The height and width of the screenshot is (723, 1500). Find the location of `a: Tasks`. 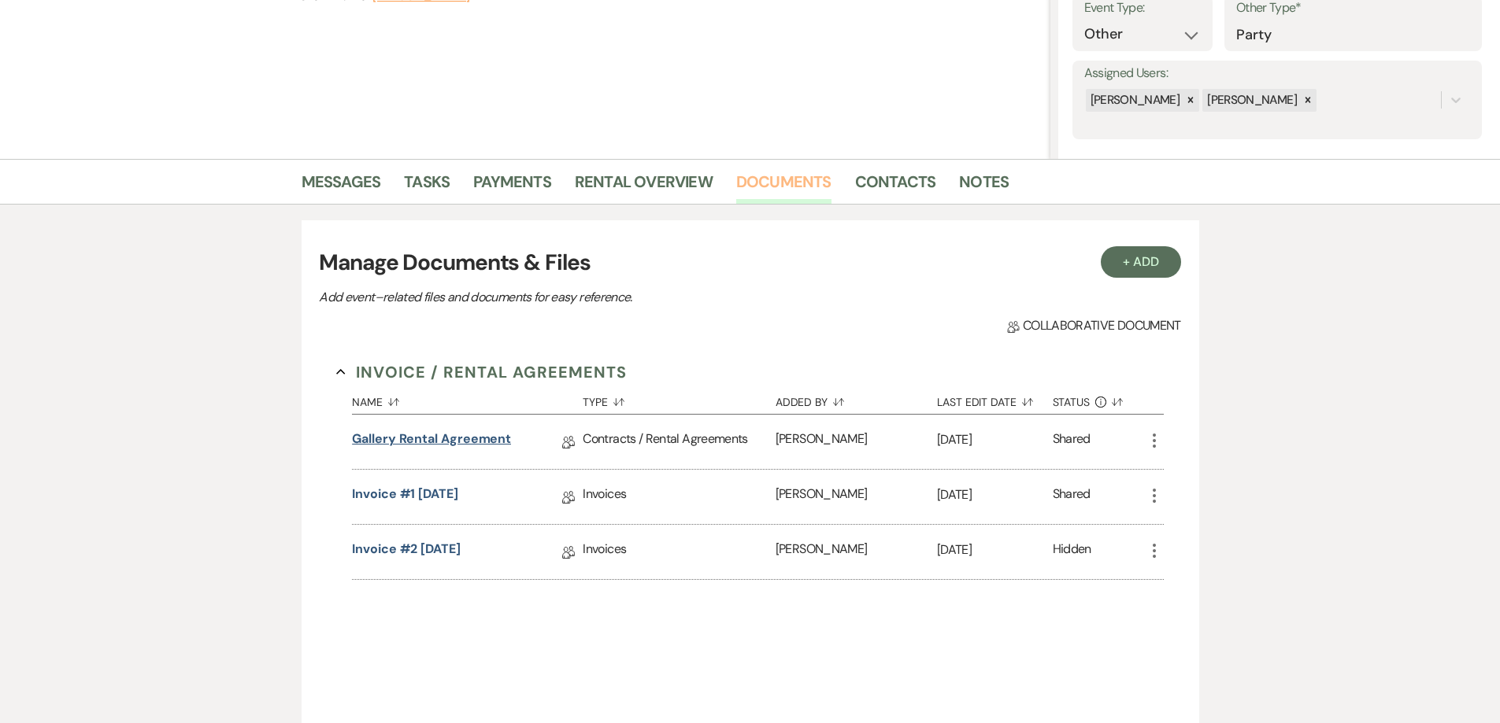

a: Tasks is located at coordinates (427, 187).